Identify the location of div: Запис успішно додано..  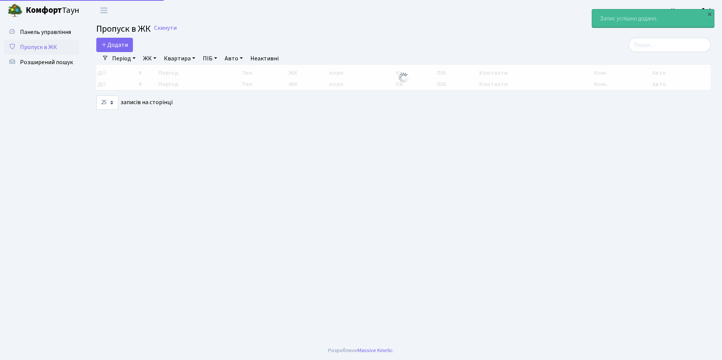
(652, 18).